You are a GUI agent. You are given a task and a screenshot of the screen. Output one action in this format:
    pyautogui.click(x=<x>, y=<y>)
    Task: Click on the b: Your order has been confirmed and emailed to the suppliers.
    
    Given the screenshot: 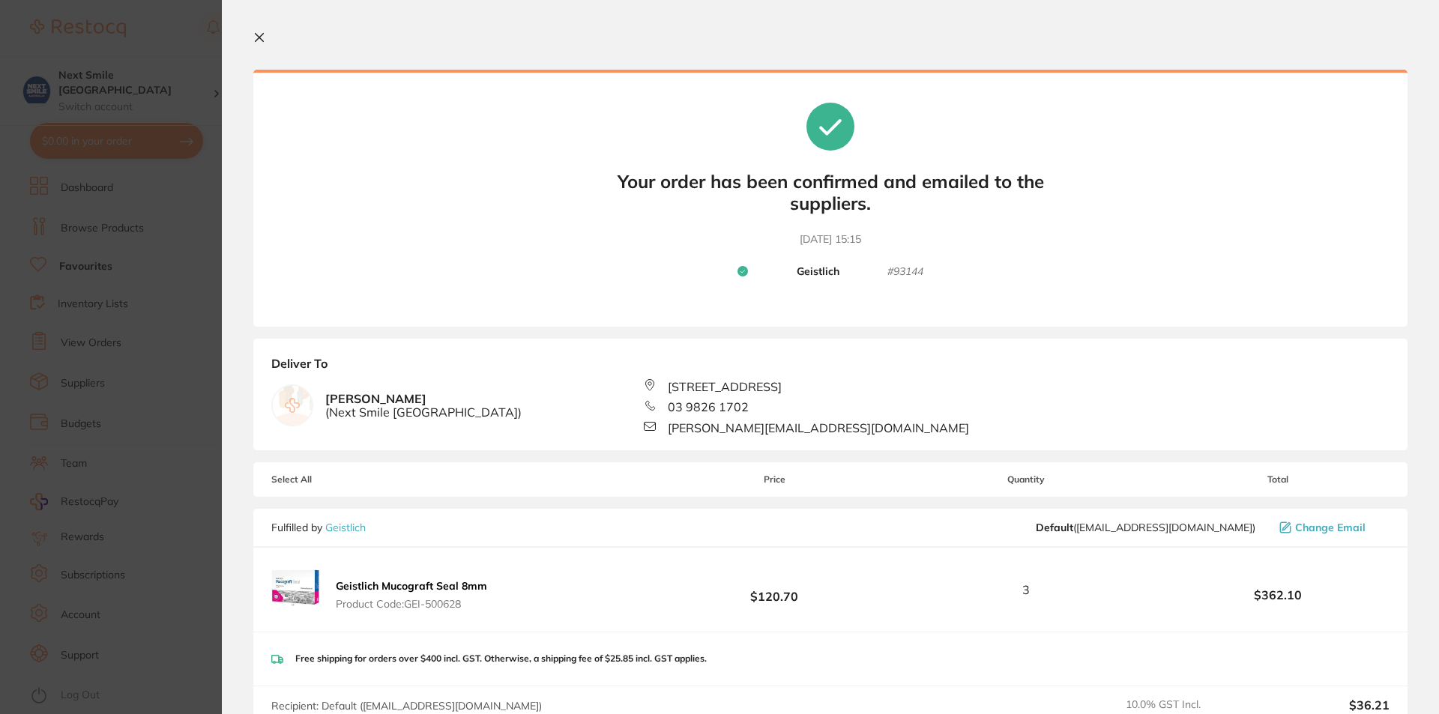 What is the action you would take?
    pyautogui.click(x=831, y=193)
    